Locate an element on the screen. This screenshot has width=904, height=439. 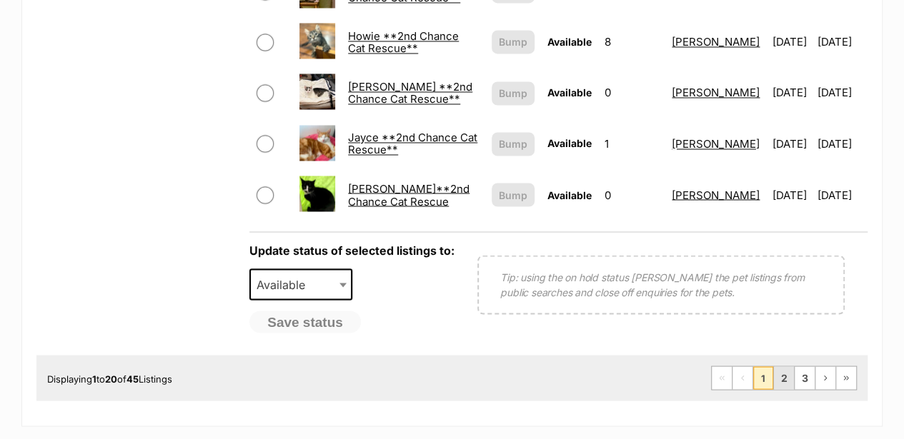
a: Next page is located at coordinates (825, 378).